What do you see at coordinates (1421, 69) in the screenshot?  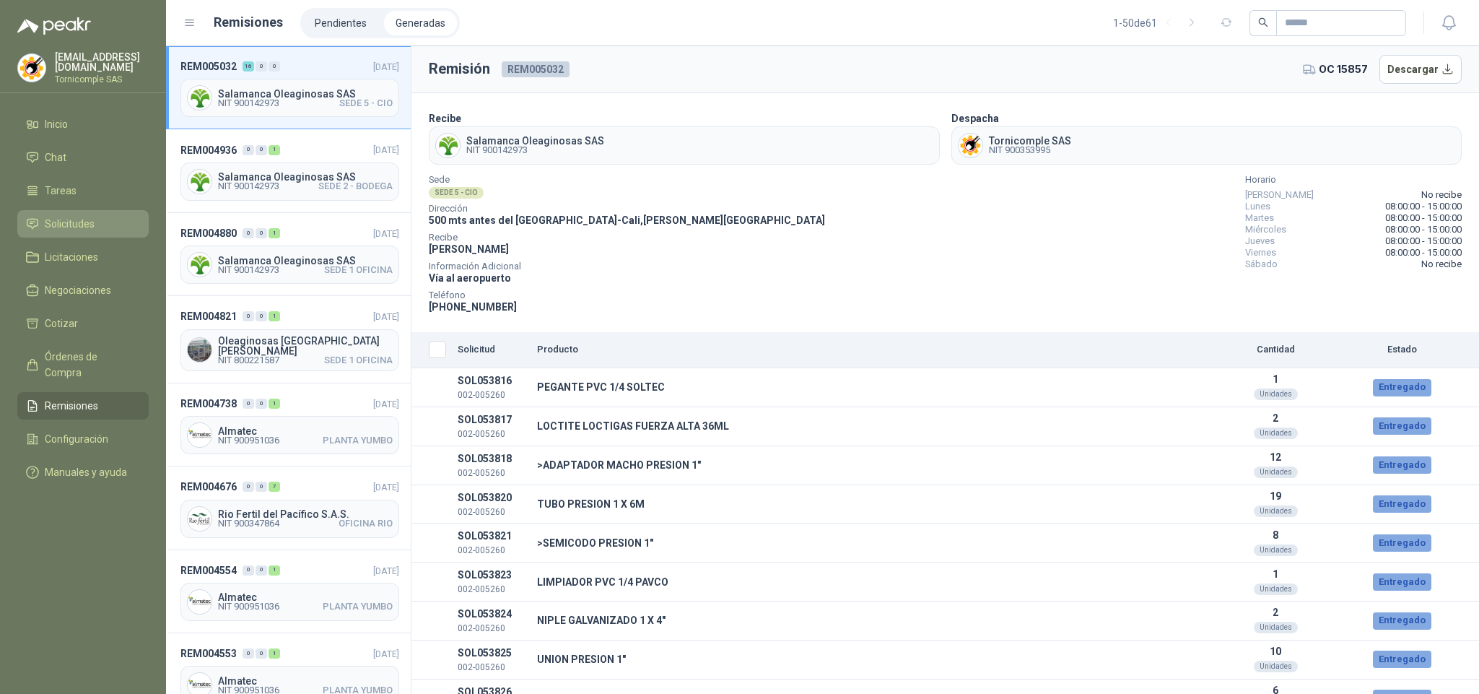 I see `button: Descargar` at bounding box center [1421, 69].